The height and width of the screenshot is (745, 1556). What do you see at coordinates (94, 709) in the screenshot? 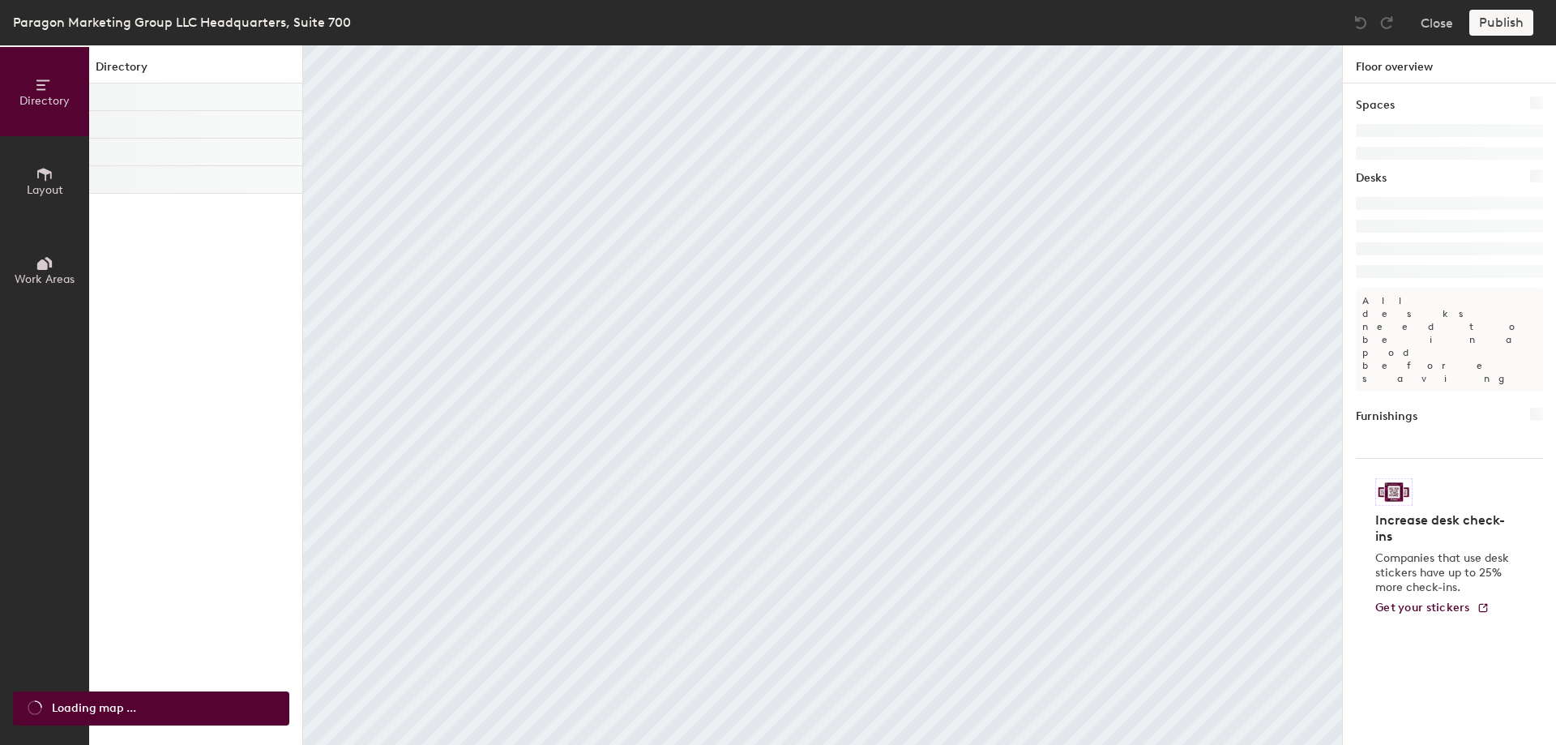
I see `span: Loading map ...` at bounding box center [94, 709].